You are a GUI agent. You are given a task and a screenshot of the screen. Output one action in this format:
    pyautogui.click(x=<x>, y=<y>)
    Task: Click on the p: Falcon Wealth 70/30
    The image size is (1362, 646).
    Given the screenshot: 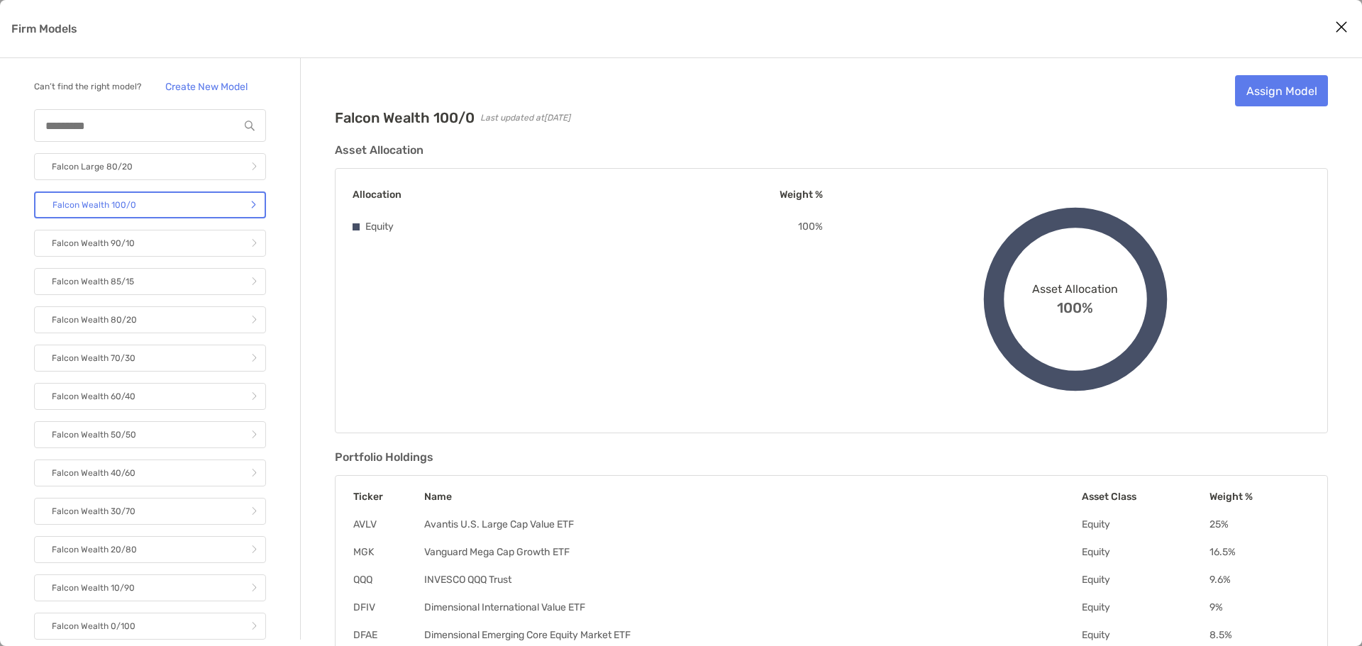 What is the action you would take?
    pyautogui.click(x=94, y=358)
    